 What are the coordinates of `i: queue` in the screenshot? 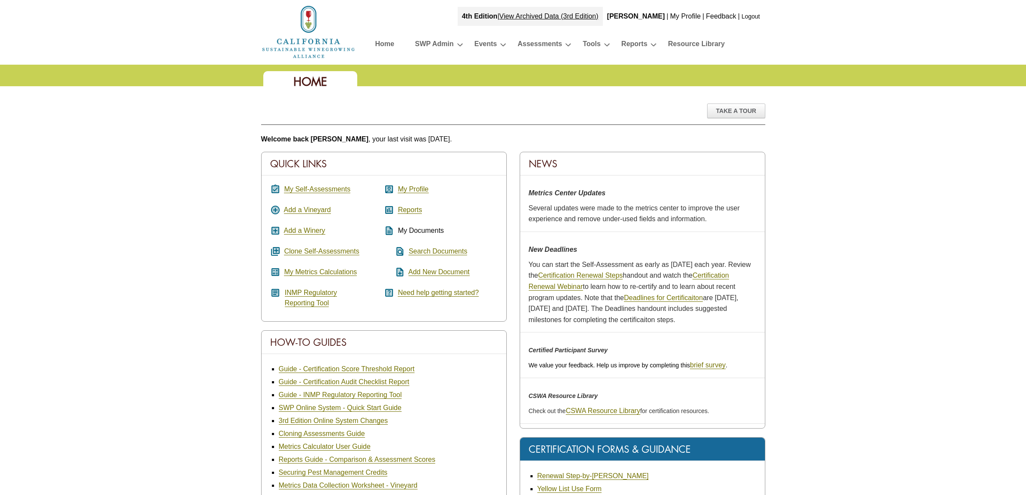 It's located at (275, 251).